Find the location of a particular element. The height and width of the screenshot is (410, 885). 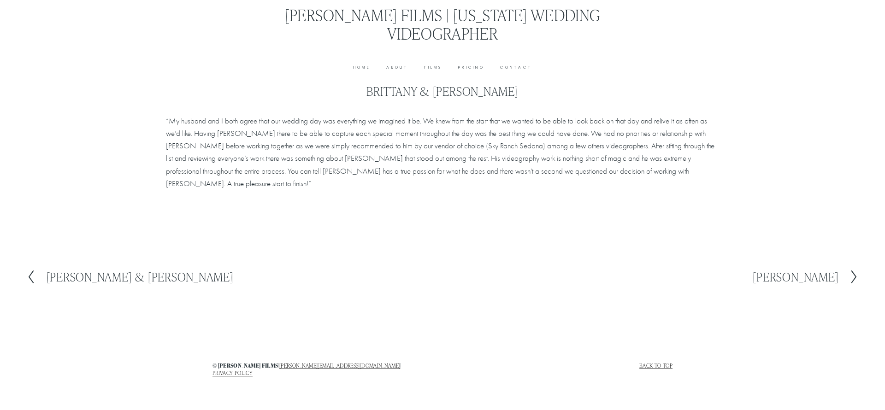

a: Contact is located at coordinates (516, 68).